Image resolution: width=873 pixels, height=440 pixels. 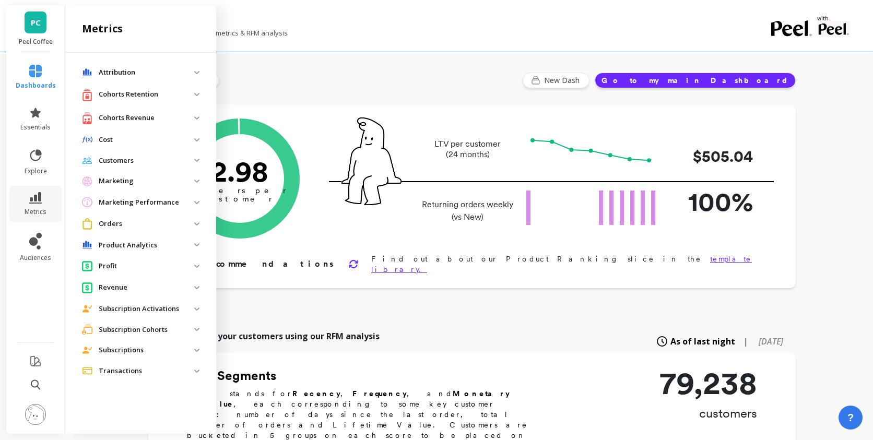 What do you see at coordinates (567, 264) in the screenshot?
I see `p: Find out about our Product Ranking slice in the` at bounding box center [567, 264].